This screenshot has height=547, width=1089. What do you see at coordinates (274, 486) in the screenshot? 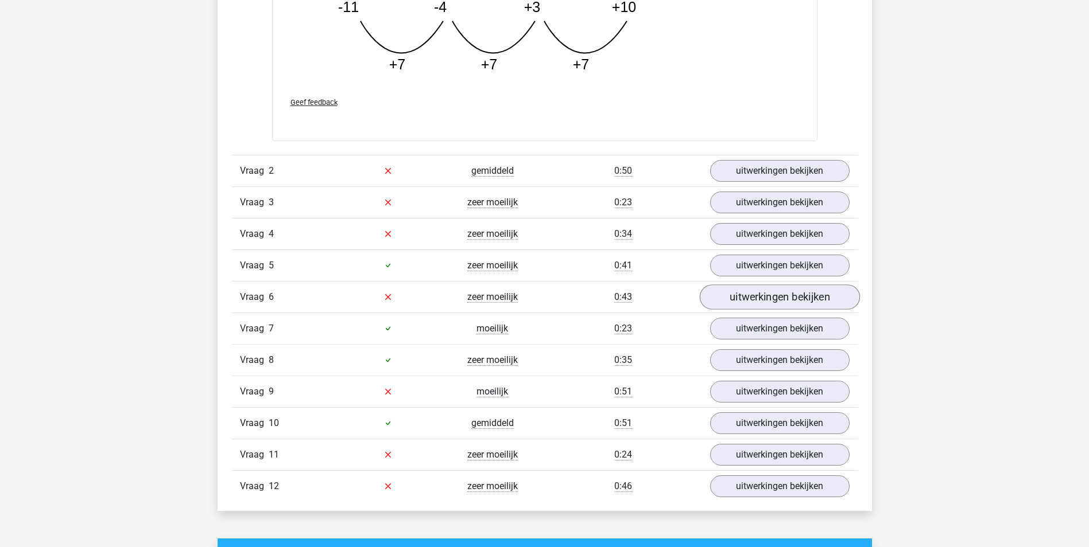
I see `span: 12` at bounding box center [274, 486].